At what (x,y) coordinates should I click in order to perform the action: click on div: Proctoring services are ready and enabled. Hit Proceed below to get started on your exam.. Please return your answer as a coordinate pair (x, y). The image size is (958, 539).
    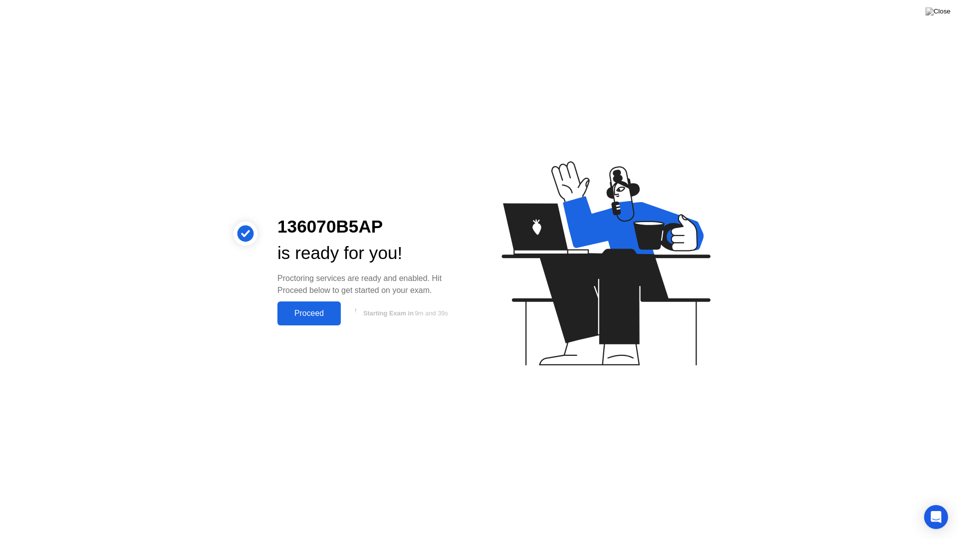
    Looking at the image, I should click on (370, 284).